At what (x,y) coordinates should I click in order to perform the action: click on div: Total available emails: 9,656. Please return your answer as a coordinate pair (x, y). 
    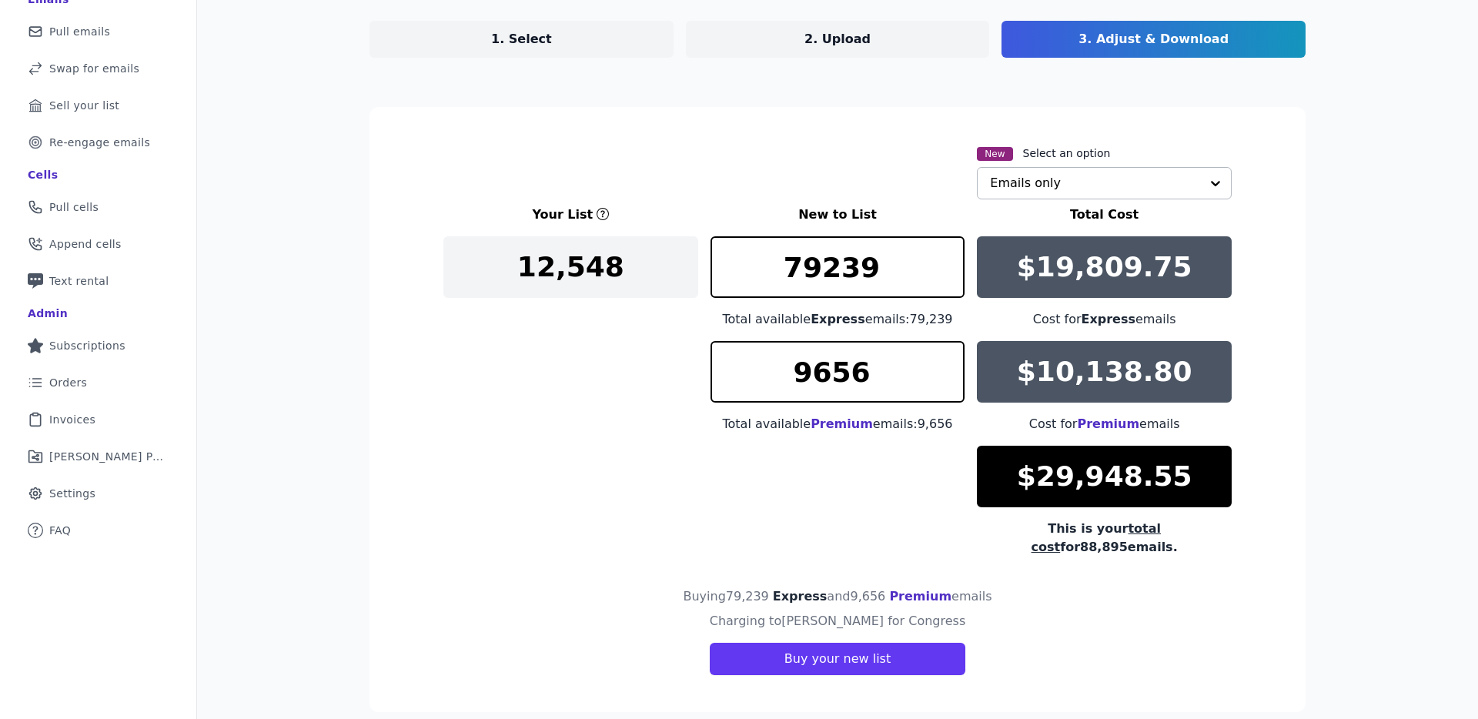
    Looking at the image, I should click on (838, 424).